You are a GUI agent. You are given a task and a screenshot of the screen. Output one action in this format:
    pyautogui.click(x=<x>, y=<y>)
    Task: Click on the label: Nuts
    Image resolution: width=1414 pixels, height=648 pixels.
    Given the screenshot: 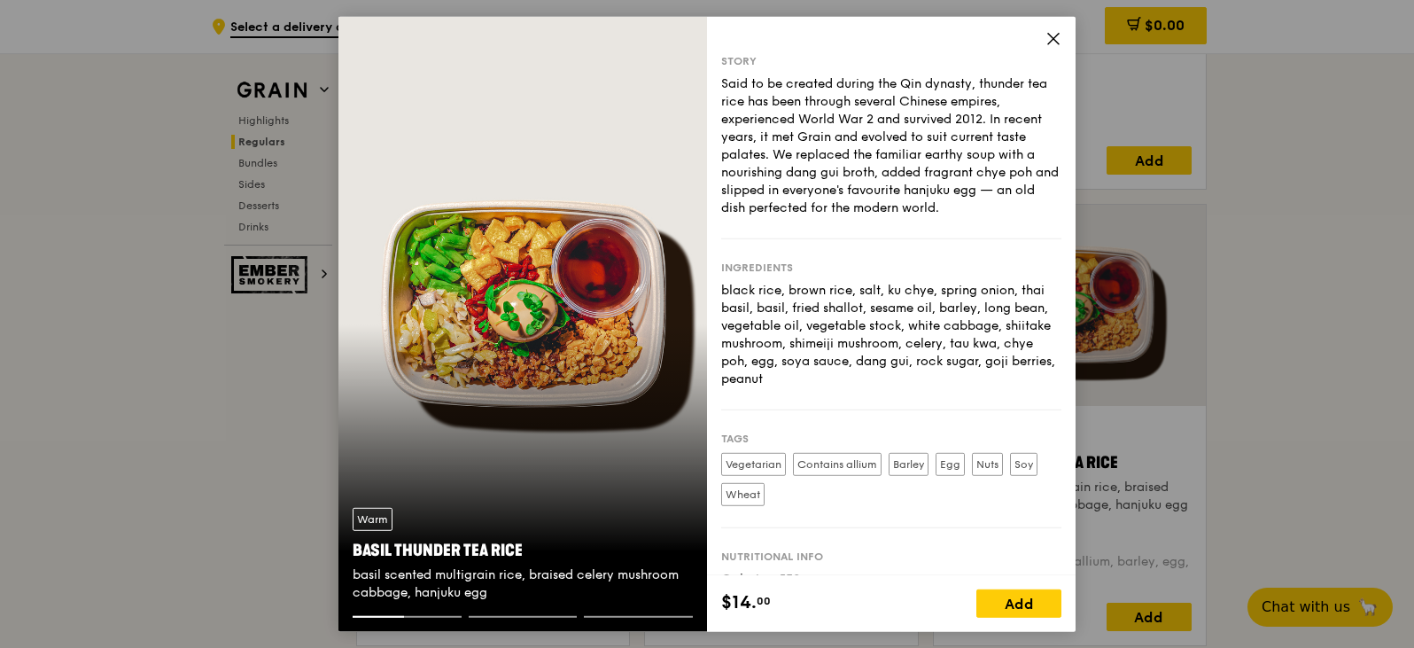 What is the action you would take?
    pyautogui.click(x=987, y=463)
    